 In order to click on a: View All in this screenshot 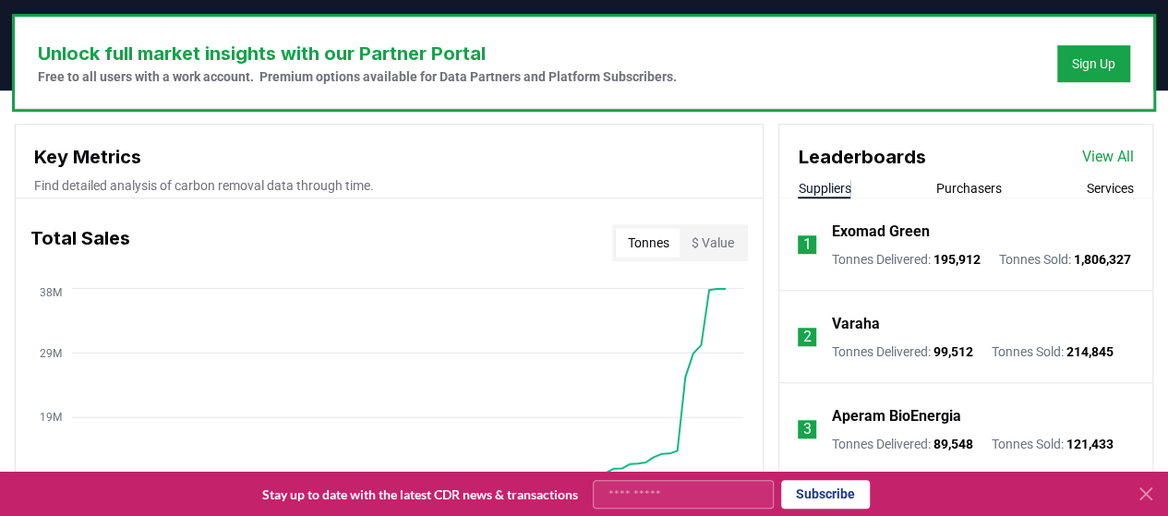, I will do `click(1108, 157)`.